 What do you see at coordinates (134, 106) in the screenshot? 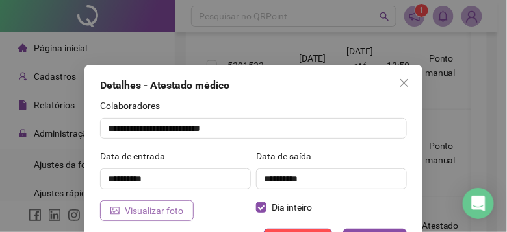
I see `label: Colaboradores` at bounding box center [134, 106].